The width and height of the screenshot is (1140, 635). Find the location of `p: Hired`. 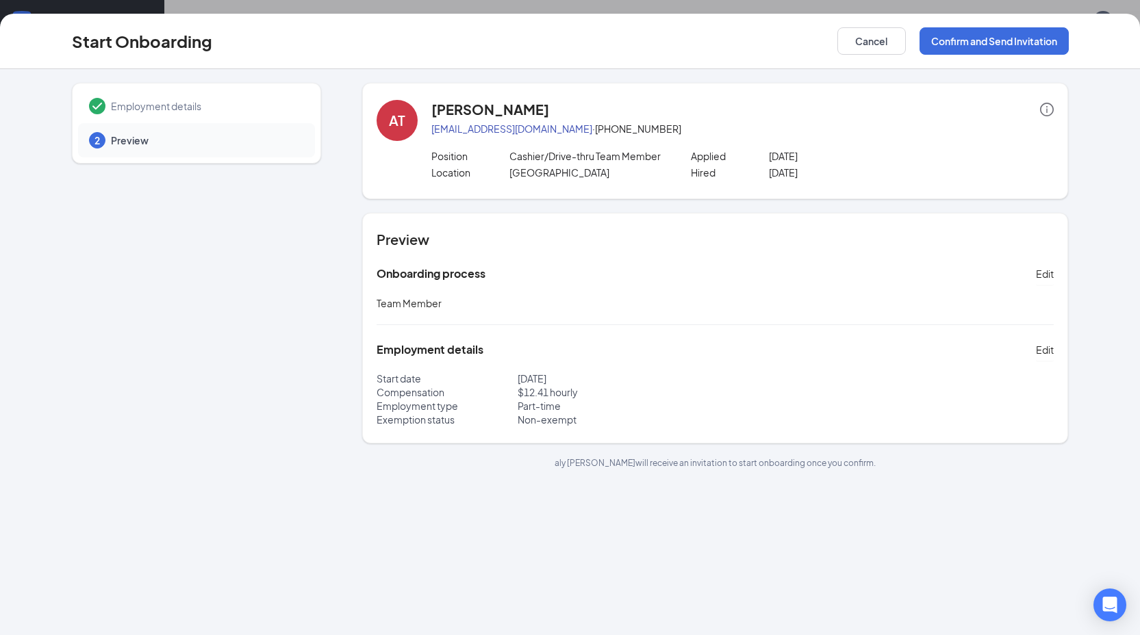

p: Hired is located at coordinates (730, 173).